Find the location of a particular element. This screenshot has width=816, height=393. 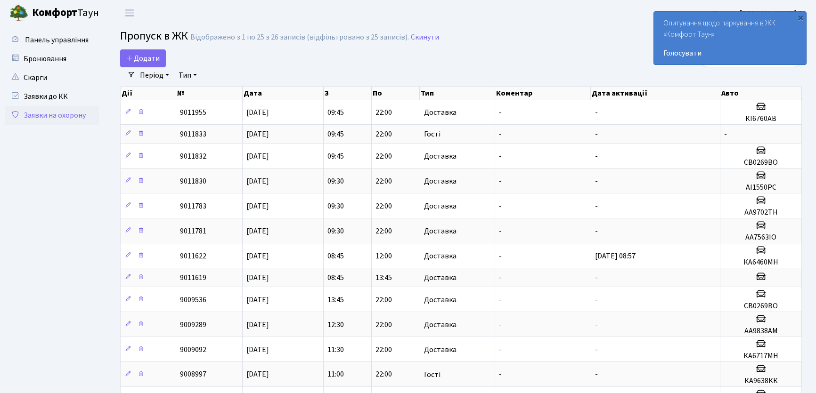

th: Тип is located at coordinates (457, 93).